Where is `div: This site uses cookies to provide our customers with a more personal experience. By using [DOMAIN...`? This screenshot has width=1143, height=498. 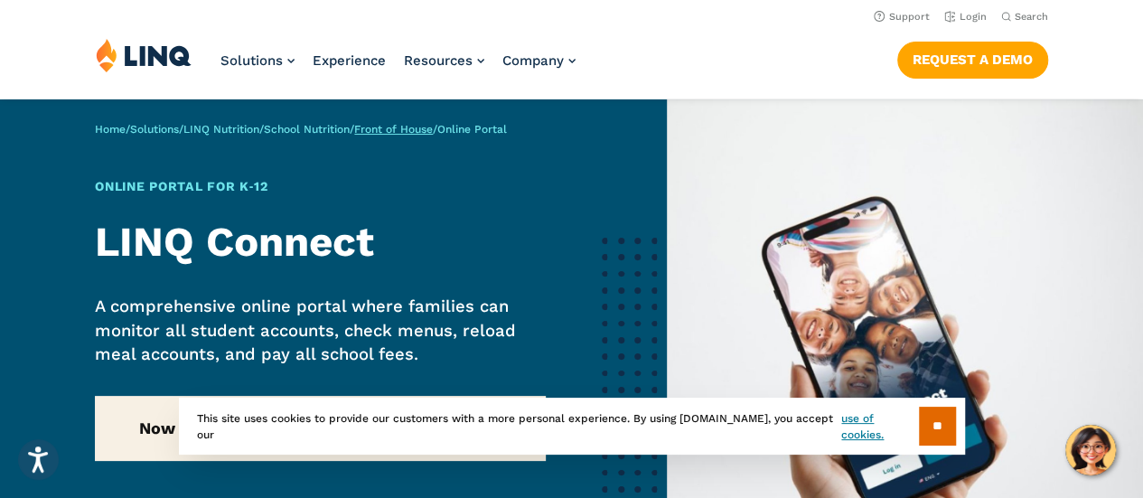 div: This site uses cookies to provide our customers with a more personal experience. By using [DOMAIN... is located at coordinates (572, 425).